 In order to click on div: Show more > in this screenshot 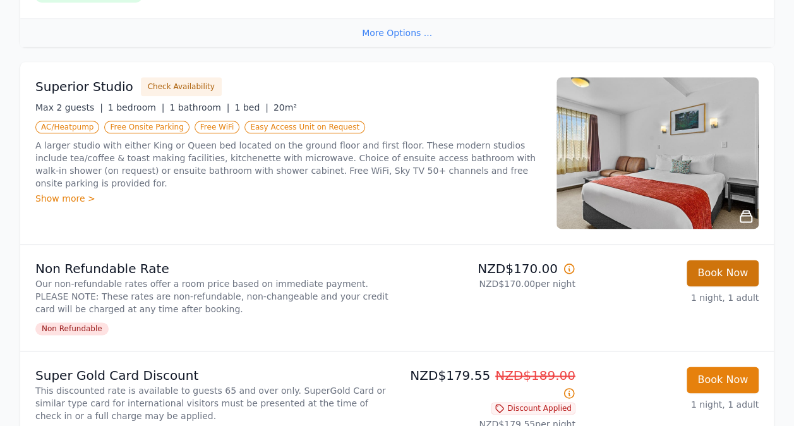, I will do `click(288, 198)`.